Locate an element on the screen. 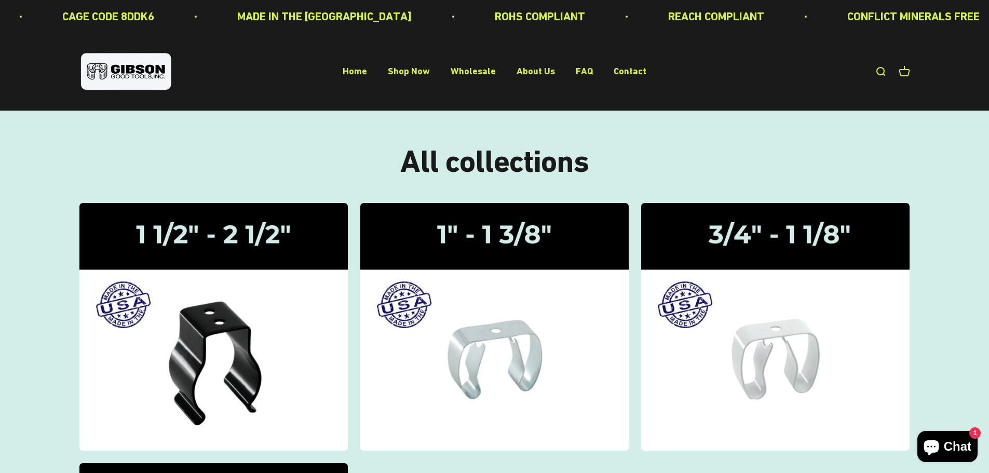 Image resolution: width=989 pixels, height=473 pixels. img: Gripper Clips | 3/4" - 1 1/8" is located at coordinates (775, 327).